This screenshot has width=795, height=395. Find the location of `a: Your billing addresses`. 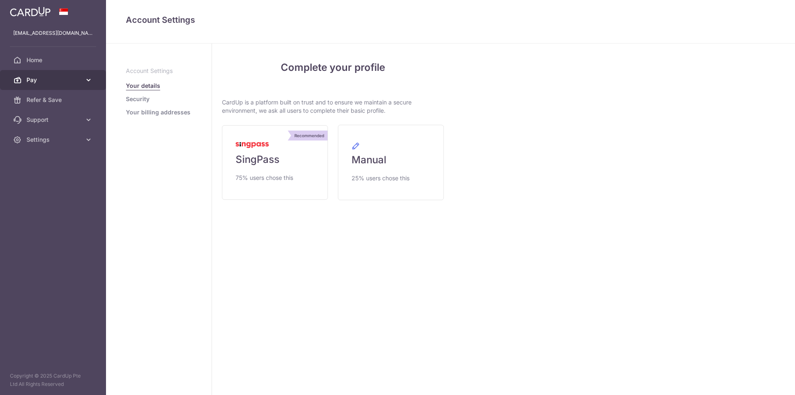

a: Your billing addresses is located at coordinates (158, 112).